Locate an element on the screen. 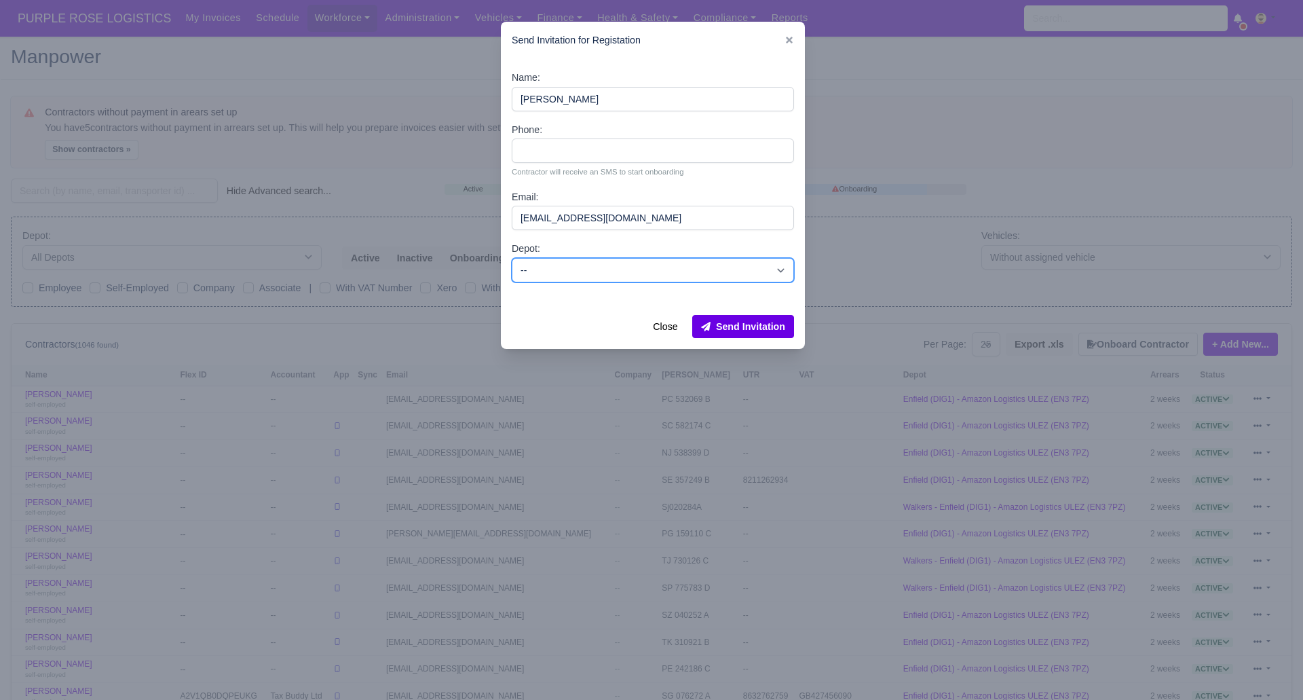 This screenshot has height=700, width=1303. div: Send Invitation for Registation is located at coordinates (653, 40).